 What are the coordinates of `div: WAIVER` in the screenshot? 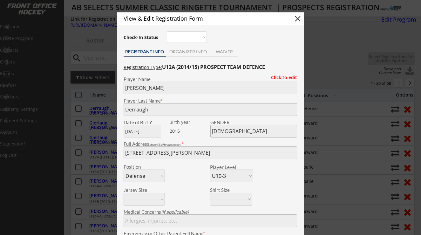 It's located at (225, 52).